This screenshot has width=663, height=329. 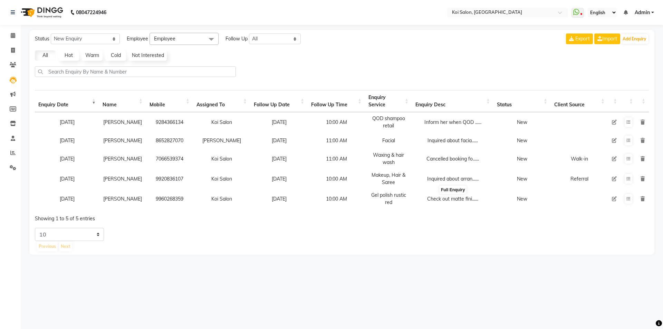 I want to click on td: Gel polish rustic red, so click(x=388, y=199).